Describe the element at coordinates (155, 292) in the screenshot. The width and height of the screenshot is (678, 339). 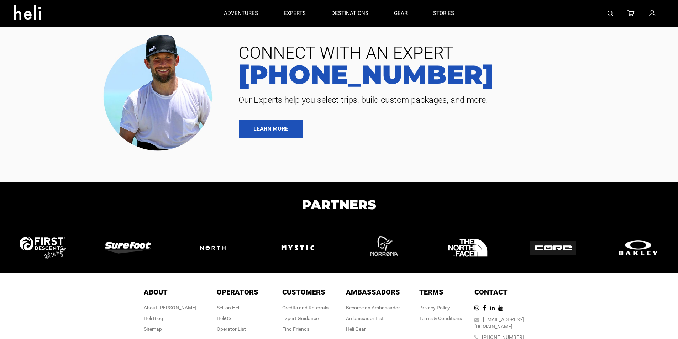
I see `span: About` at that location.